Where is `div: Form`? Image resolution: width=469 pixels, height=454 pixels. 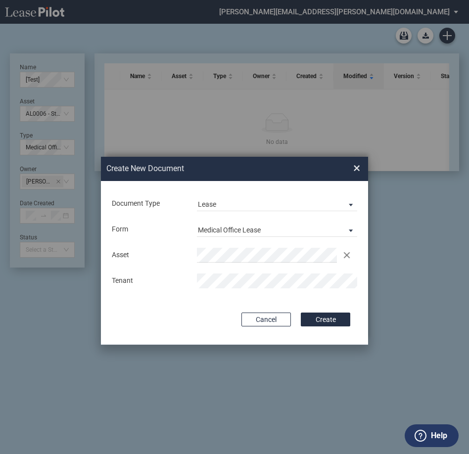
div: Form is located at coordinates (149, 230).